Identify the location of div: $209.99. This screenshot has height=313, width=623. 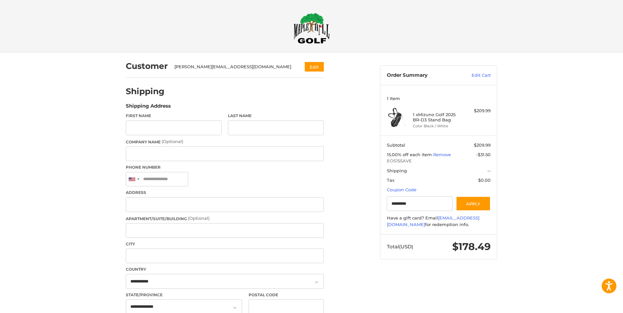
(477, 111).